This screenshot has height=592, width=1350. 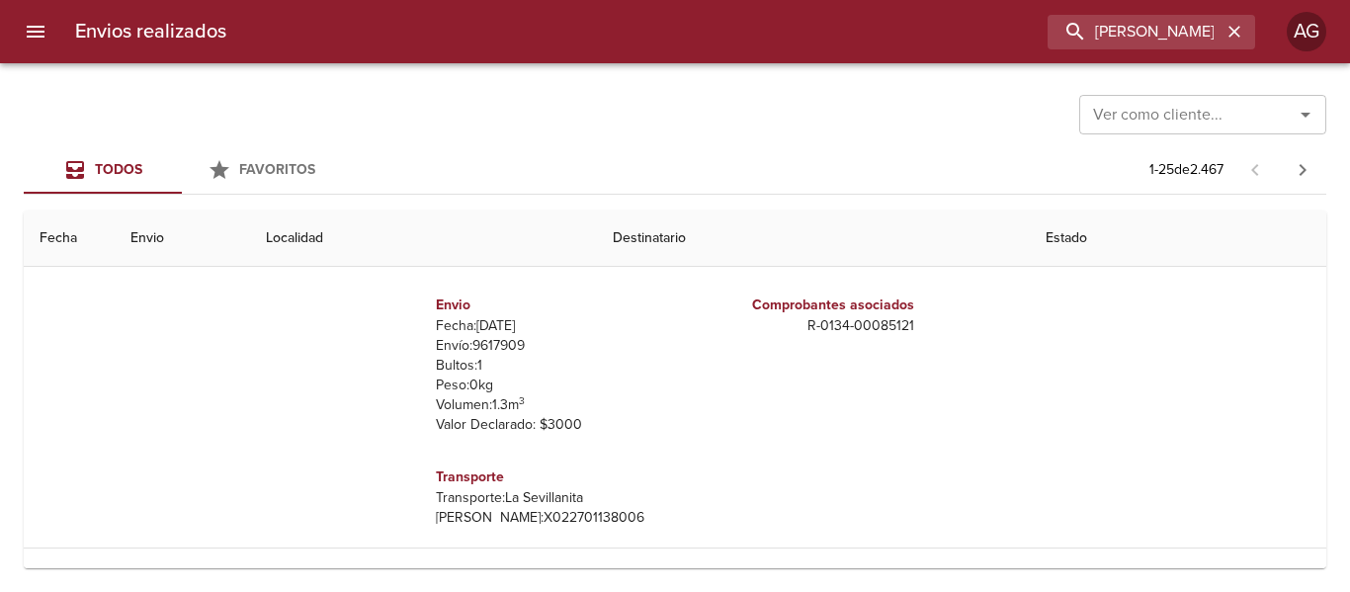 I want to click on h6: Envio, so click(x=551, y=305).